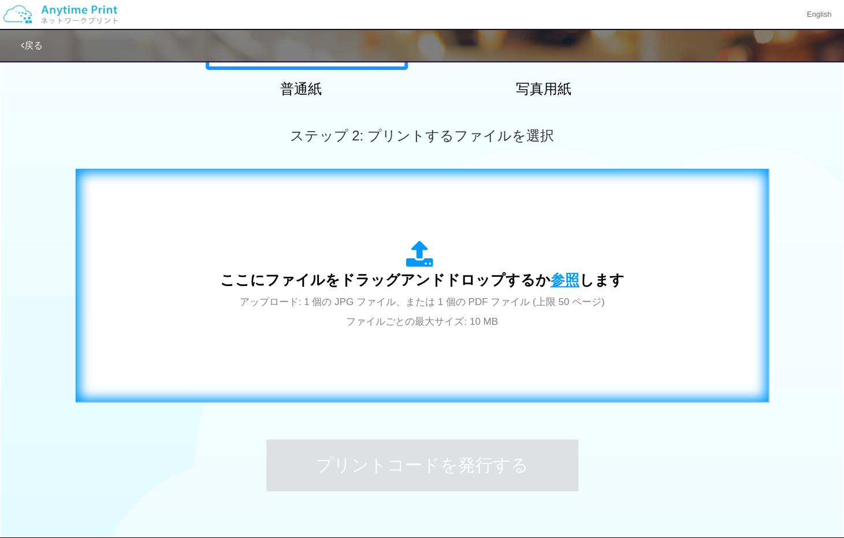 Image resolution: width=844 pixels, height=538 pixels. I want to click on span: ステップ 2: プリントするファイルを選択, so click(422, 135).